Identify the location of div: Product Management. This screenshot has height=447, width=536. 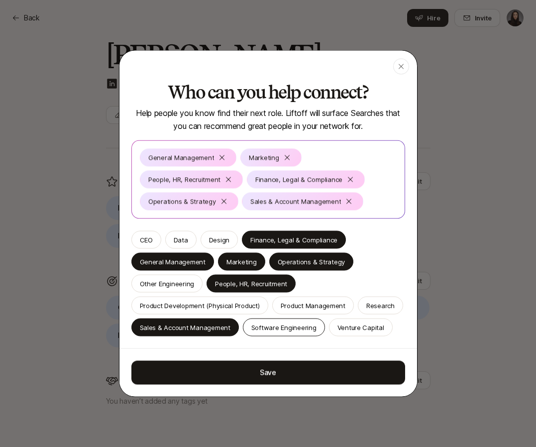
(313, 305).